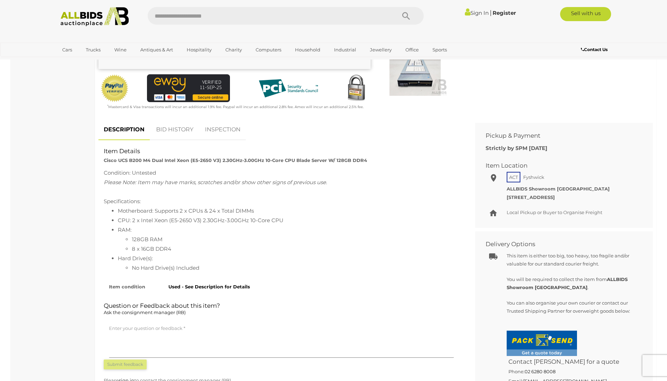 The width and height of the screenshot is (667, 381). Describe the element at coordinates (296, 248) in the screenshot. I see `li: 8 x 16GB DDR4` at that location.